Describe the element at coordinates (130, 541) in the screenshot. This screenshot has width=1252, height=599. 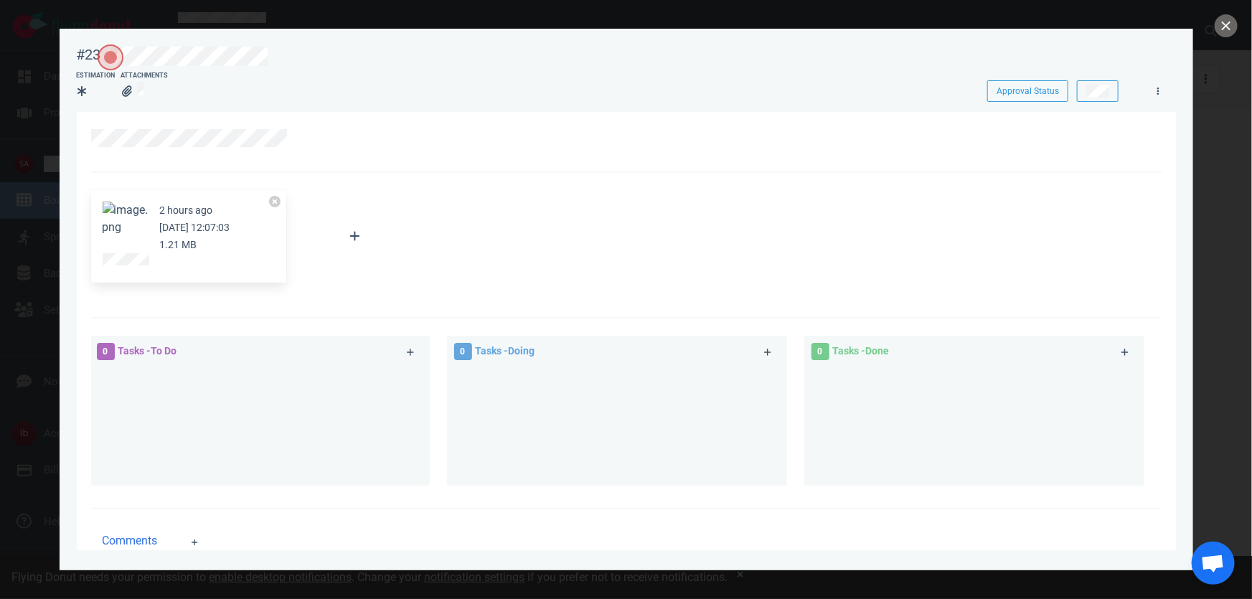
I see `span: Comments` at that location.